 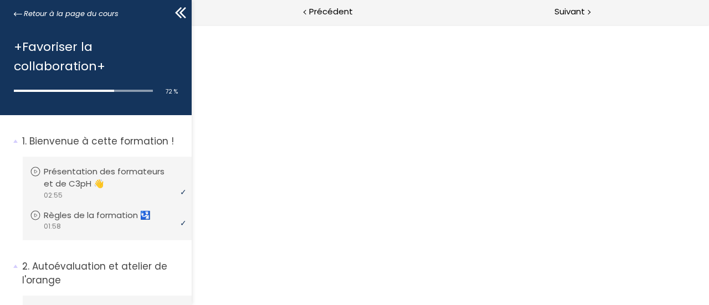 What do you see at coordinates (569, 12) in the screenshot?
I see `span: Suivant` at bounding box center [569, 12].